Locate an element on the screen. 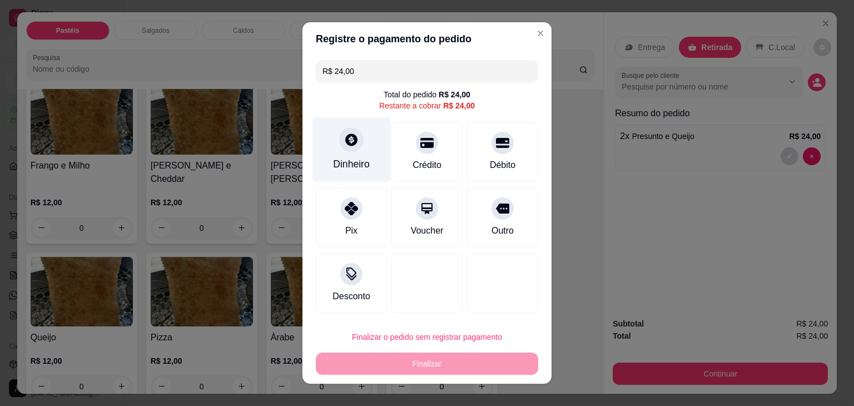  div: Total do pedido is located at coordinates (427, 95).